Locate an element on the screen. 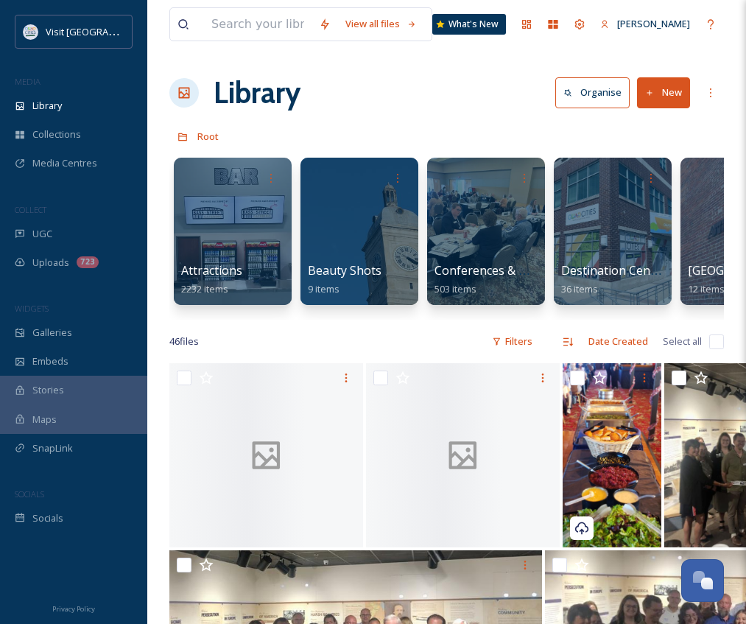 The image size is (746, 624). a: Attractions2232 items is located at coordinates (211, 279).